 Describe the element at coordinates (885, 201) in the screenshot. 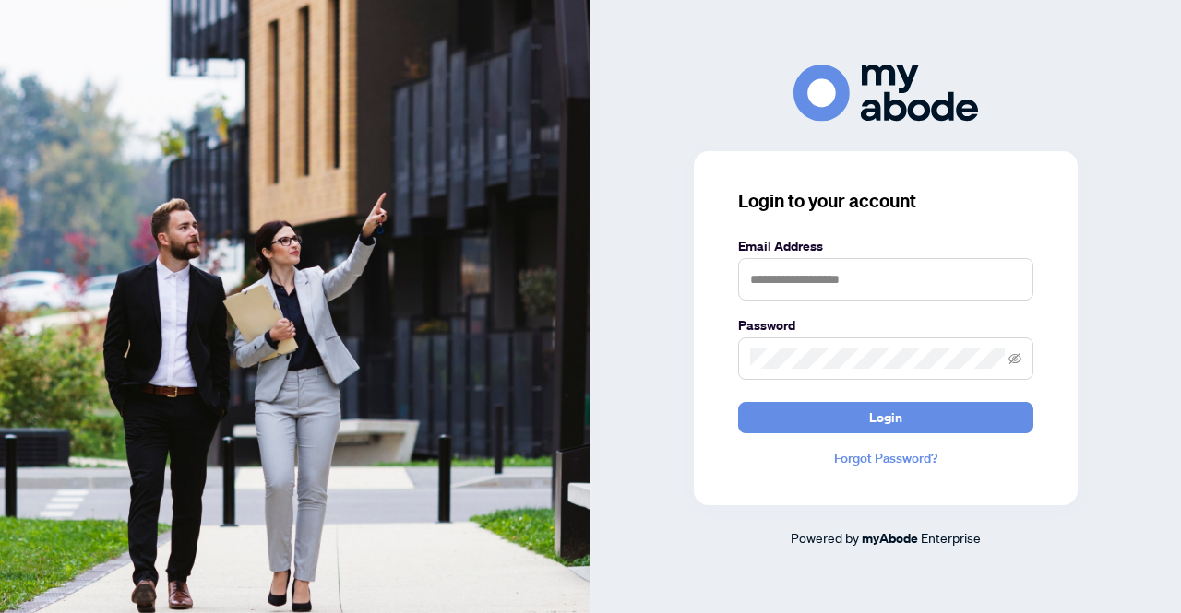

I see `h3: Login to your account` at that location.